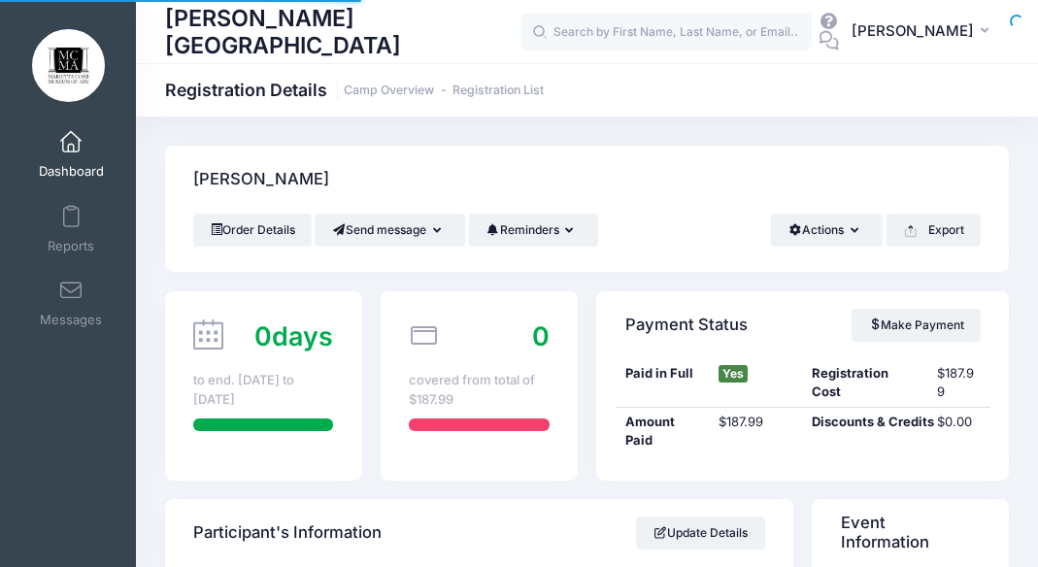 This screenshot has height=567, width=1038. Describe the element at coordinates (700, 533) in the screenshot. I see `a: Update Details` at that location.